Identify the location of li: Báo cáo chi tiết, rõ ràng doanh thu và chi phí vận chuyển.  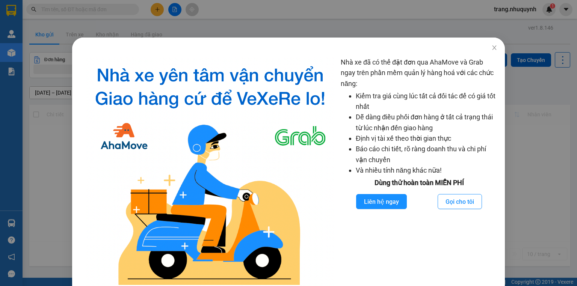
(426, 154).